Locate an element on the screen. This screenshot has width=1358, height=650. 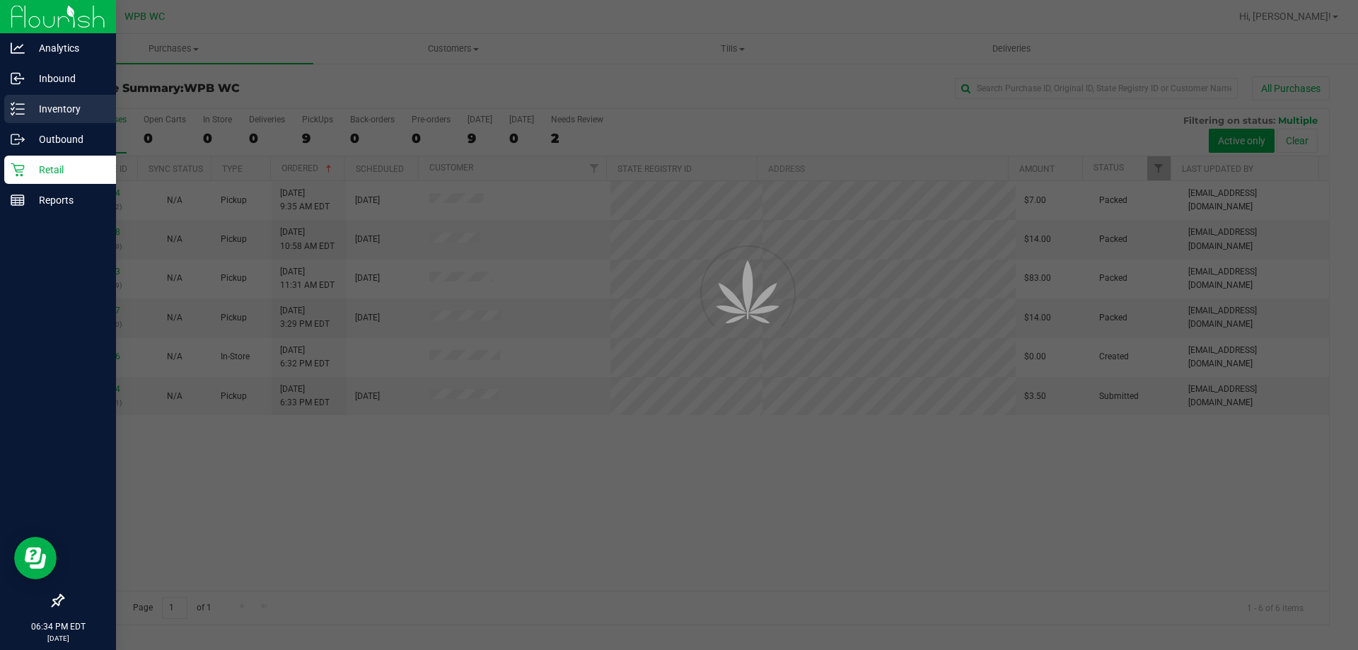
inline-svg: Retail is located at coordinates (18, 170).